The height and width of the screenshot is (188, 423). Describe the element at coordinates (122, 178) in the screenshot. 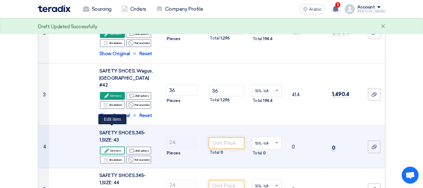

I see `font: SAFETY SHOES,345-1,SIZE: 44` at that location.